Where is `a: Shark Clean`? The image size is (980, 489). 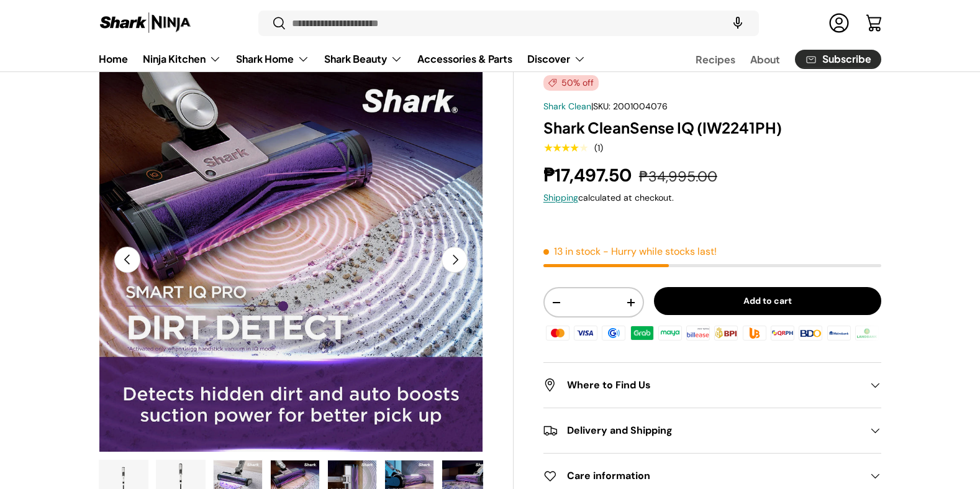
a: Shark Clean is located at coordinates (567, 106).